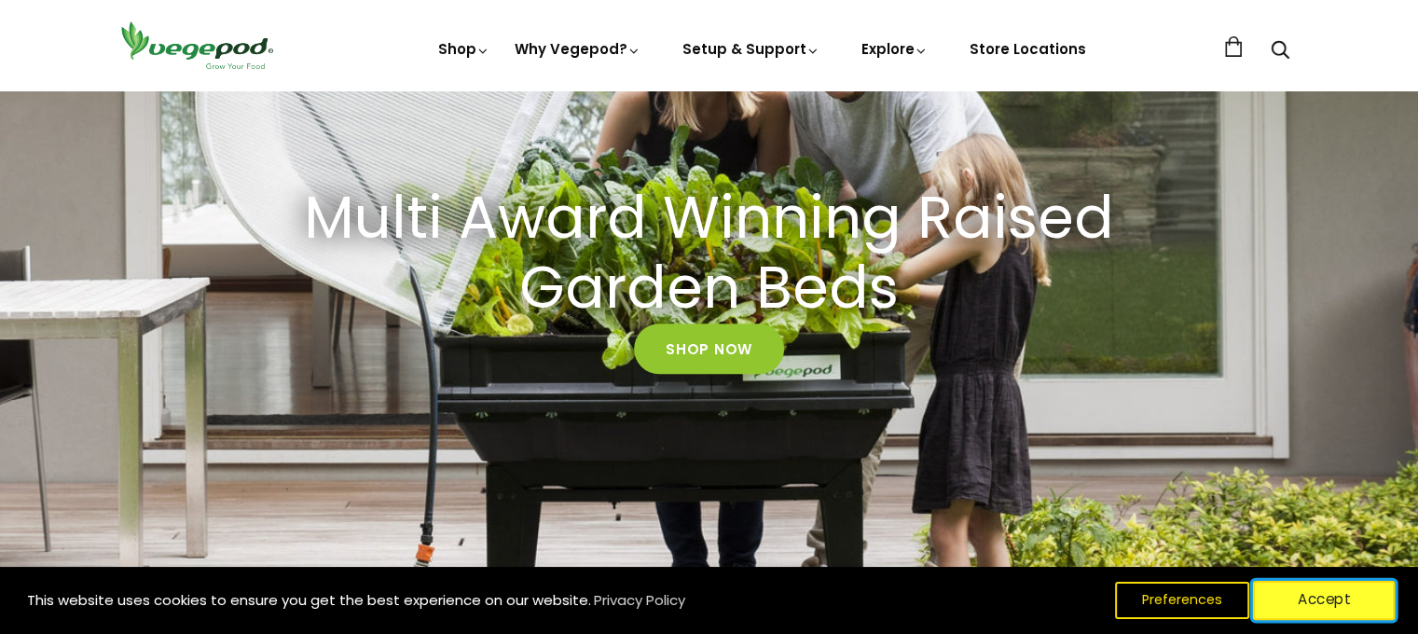  I want to click on h2: Multi Award Winning Raised Garden Beds, so click(710, 254).